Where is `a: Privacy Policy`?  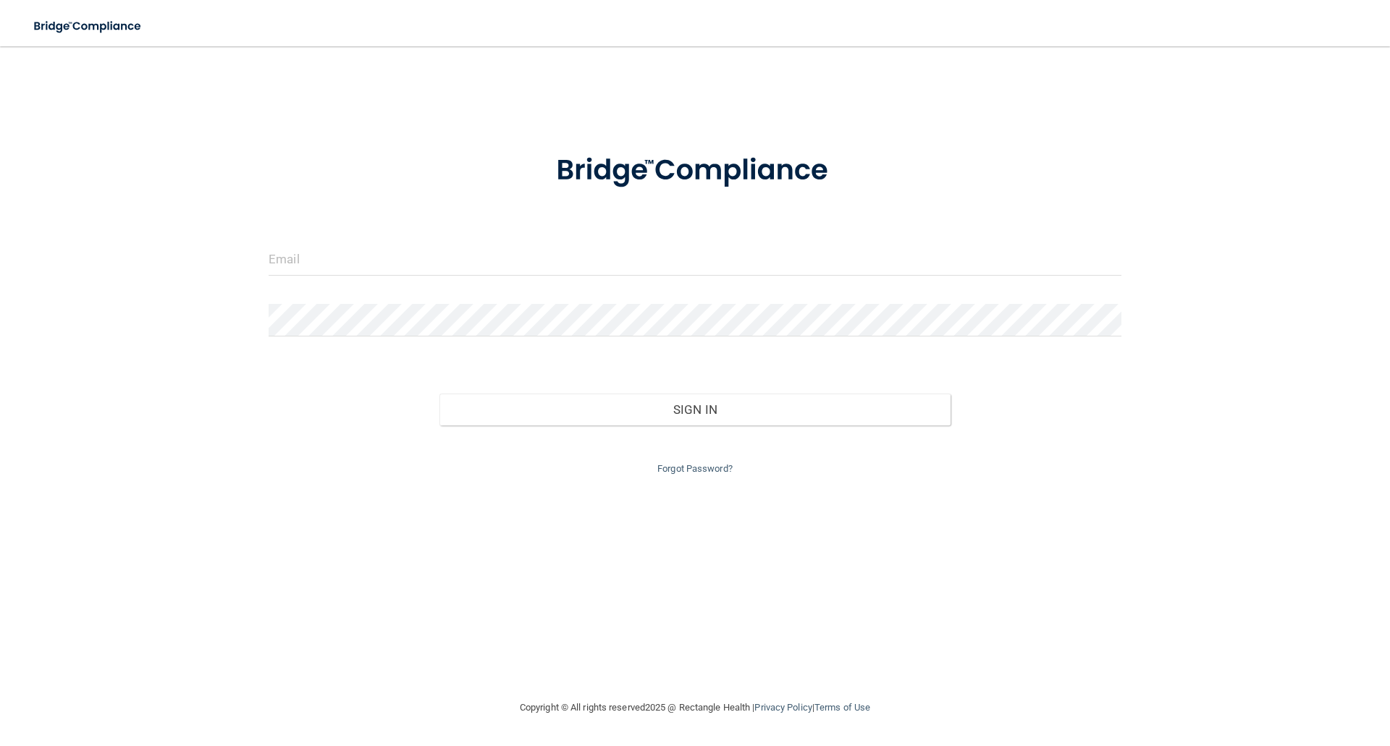 a: Privacy Policy is located at coordinates (782, 707).